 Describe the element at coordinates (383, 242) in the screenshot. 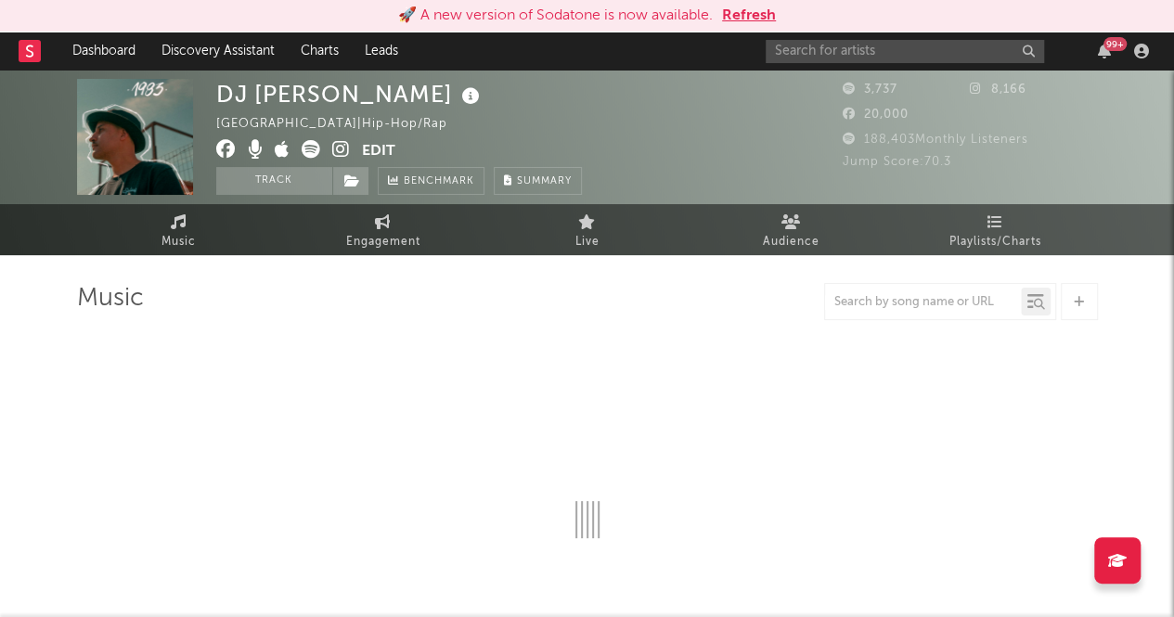

I see `span: Engagement` at that location.